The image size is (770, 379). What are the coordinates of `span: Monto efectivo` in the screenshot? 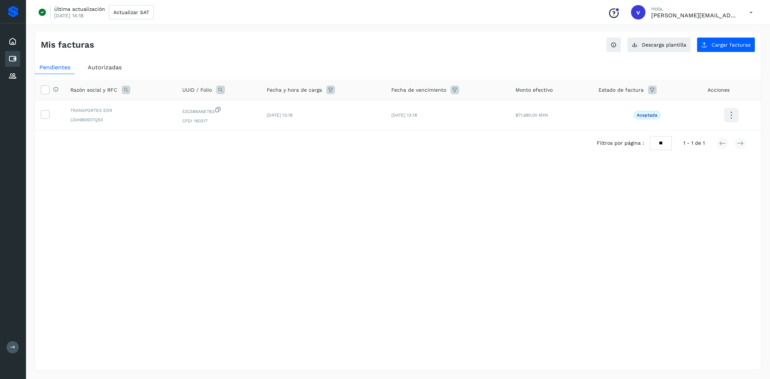 It's located at (534, 90).